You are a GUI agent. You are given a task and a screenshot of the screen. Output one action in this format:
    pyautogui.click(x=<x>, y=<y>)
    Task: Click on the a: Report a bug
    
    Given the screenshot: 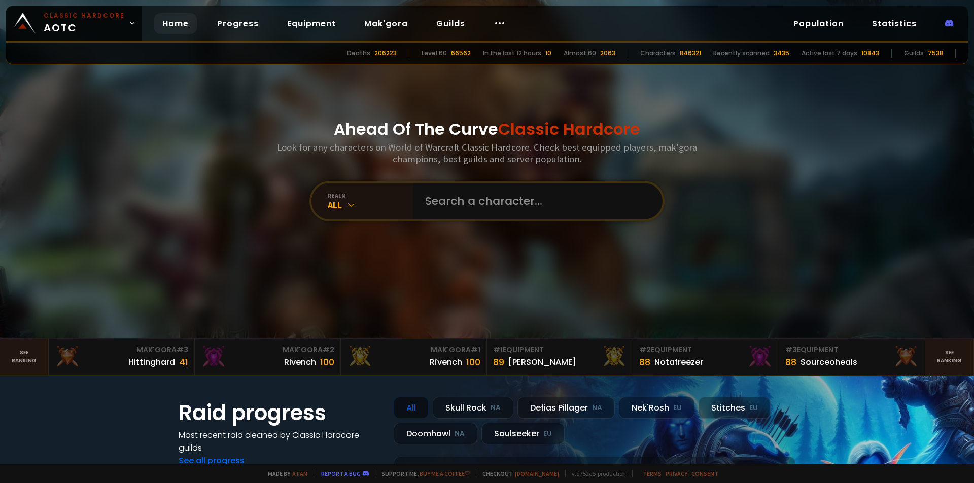 What is the action you would take?
    pyautogui.click(x=341, y=474)
    